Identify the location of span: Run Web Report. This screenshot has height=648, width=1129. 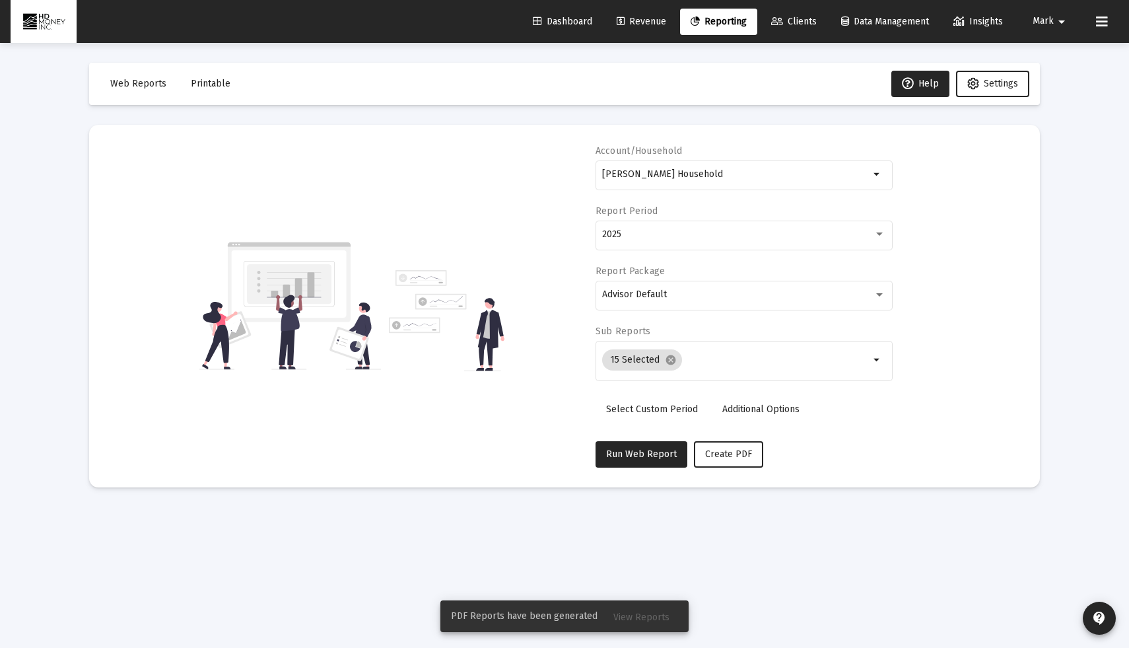
(641, 453).